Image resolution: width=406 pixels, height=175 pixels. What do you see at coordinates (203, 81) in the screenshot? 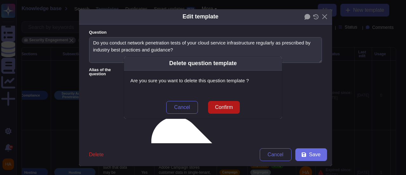
I see `p: Are you sure you want to delete this question template ?` at bounding box center [203, 81].